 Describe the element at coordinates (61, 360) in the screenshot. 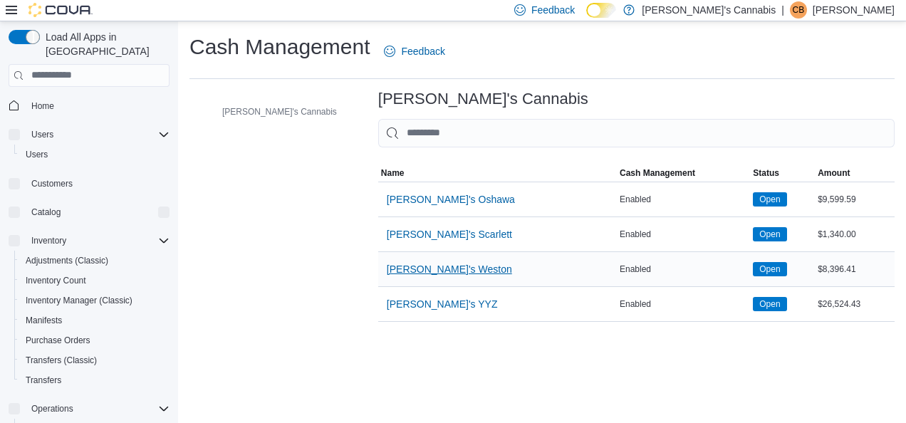

I see `a: Transfers (Classic)` at that location.